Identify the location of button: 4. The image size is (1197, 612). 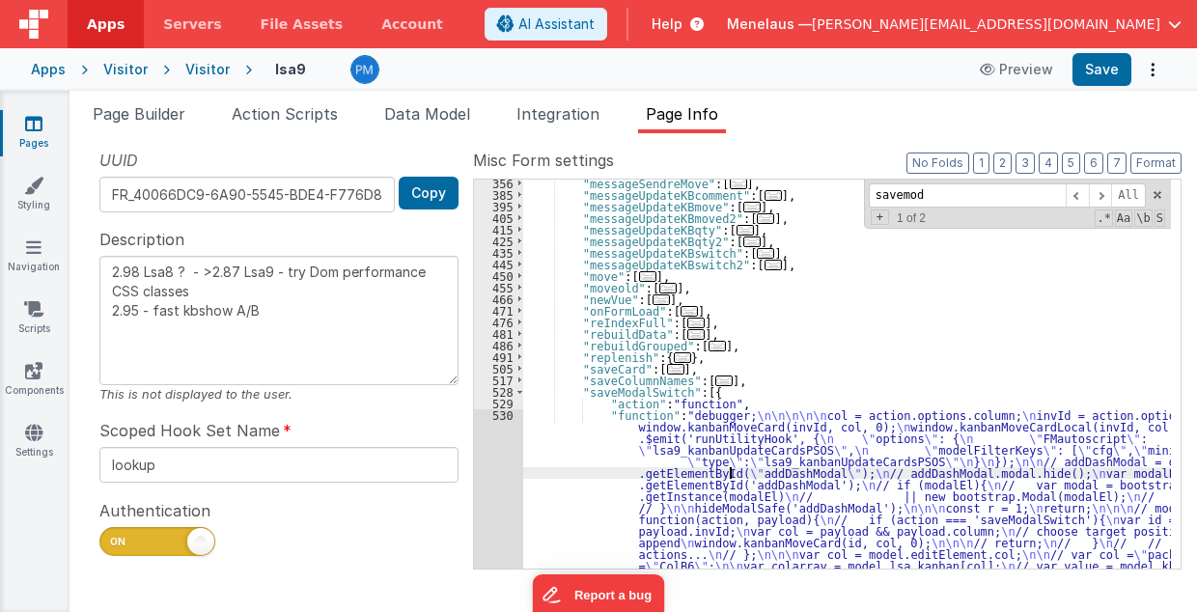
(1049, 163).